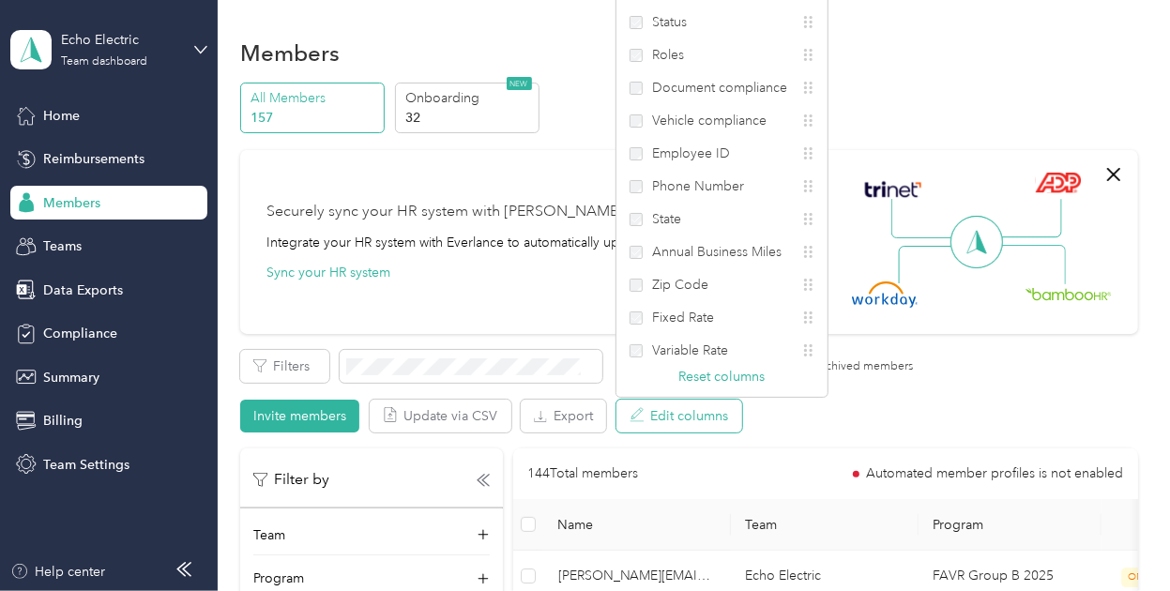 Image resolution: width=1170 pixels, height=591 pixels. Describe the element at coordinates (71, 203) in the screenshot. I see `span: Members` at that location.